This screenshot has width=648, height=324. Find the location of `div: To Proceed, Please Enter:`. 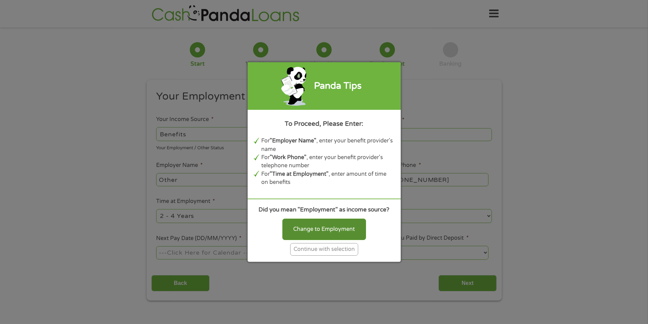

div: To Proceed, Please Enter: is located at coordinates (324, 124).